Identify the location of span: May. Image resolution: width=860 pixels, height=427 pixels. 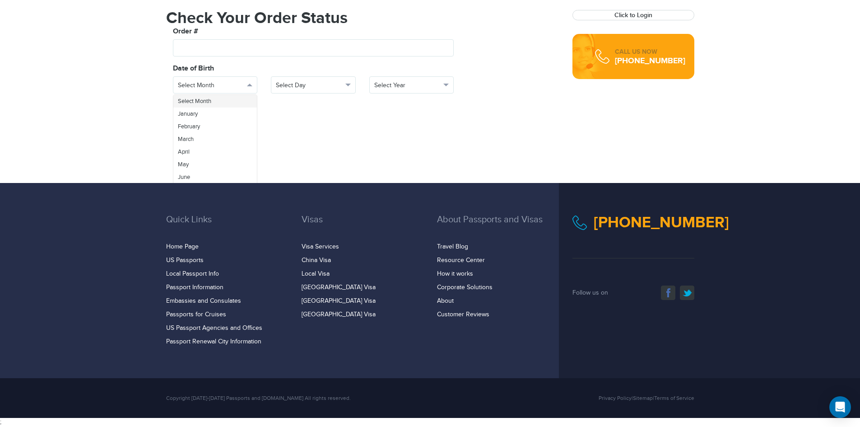
(183, 164).